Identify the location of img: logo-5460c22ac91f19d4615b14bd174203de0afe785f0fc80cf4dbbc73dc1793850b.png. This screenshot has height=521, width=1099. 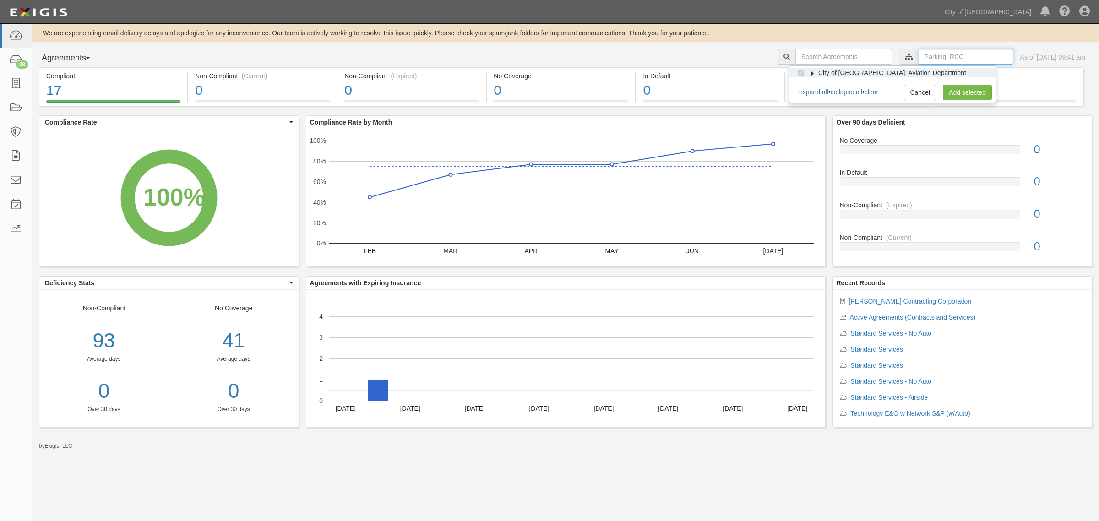
(38, 12).